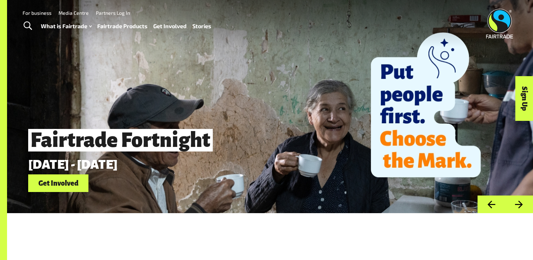 The height and width of the screenshot is (260, 533). What do you see at coordinates (66, 26) in the screenshot?
I see `a: What is Fairtrade` at bounding box center [66, 26].